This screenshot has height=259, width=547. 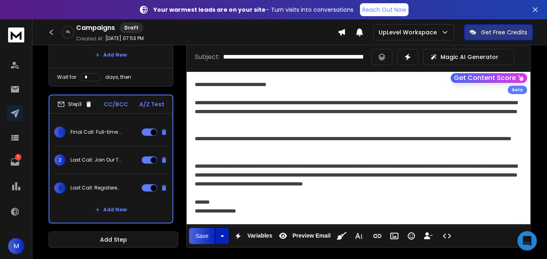 What do you see at coordinates (16, 246) in the screenshot?
I see `button: M` at bounding box center [16, 246].